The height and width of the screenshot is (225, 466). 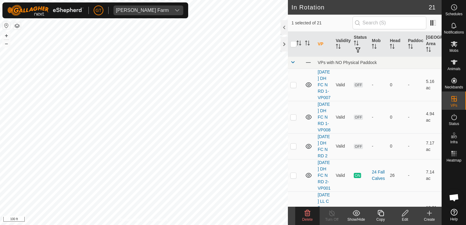 I want to click on span: Mobs, so click(x=454, y=51).